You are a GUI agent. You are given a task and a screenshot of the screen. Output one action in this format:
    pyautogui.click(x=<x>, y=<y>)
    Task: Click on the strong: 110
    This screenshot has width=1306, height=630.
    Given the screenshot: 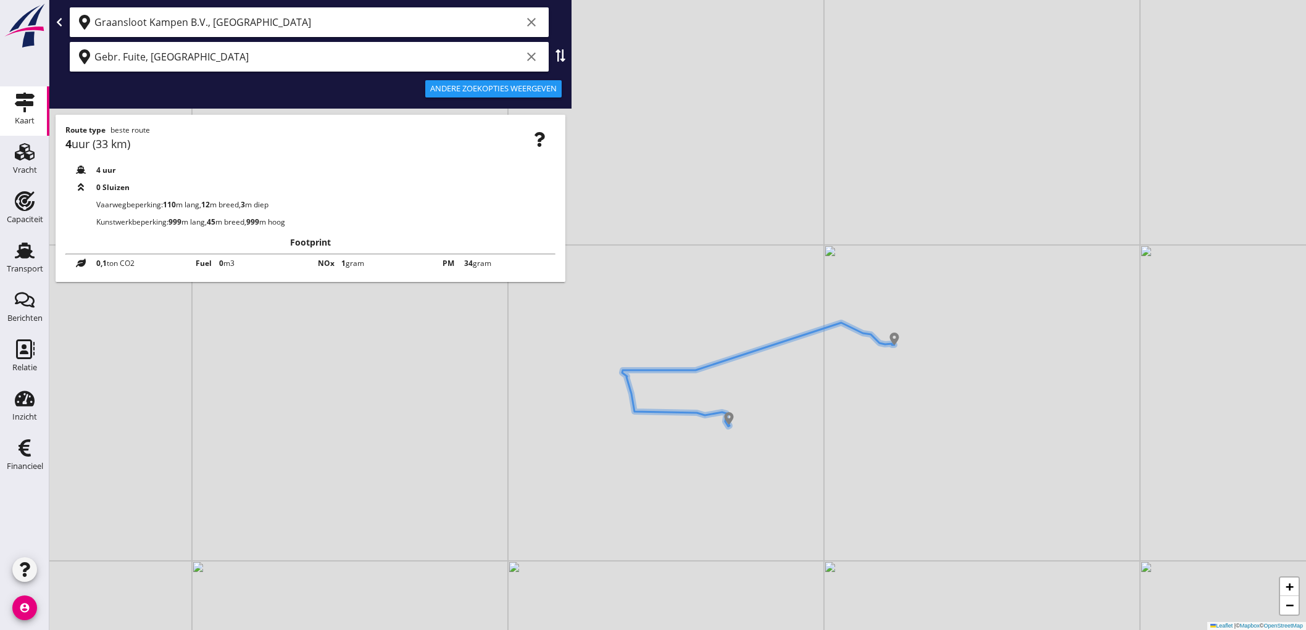 What is the action you would take?
    pyautogui.click(x=169, y=204)
    